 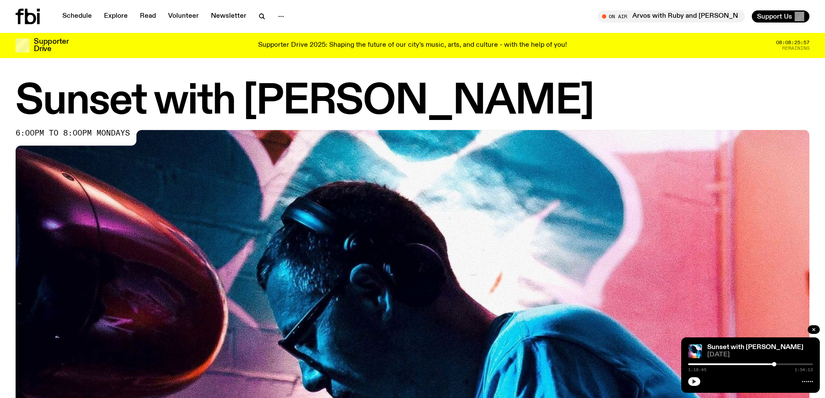 I want to click on img: Simon Caldwell stands side on, looking downwards. He has headphones on. Behind him is a brightly ..., so click(x=695, y=351).